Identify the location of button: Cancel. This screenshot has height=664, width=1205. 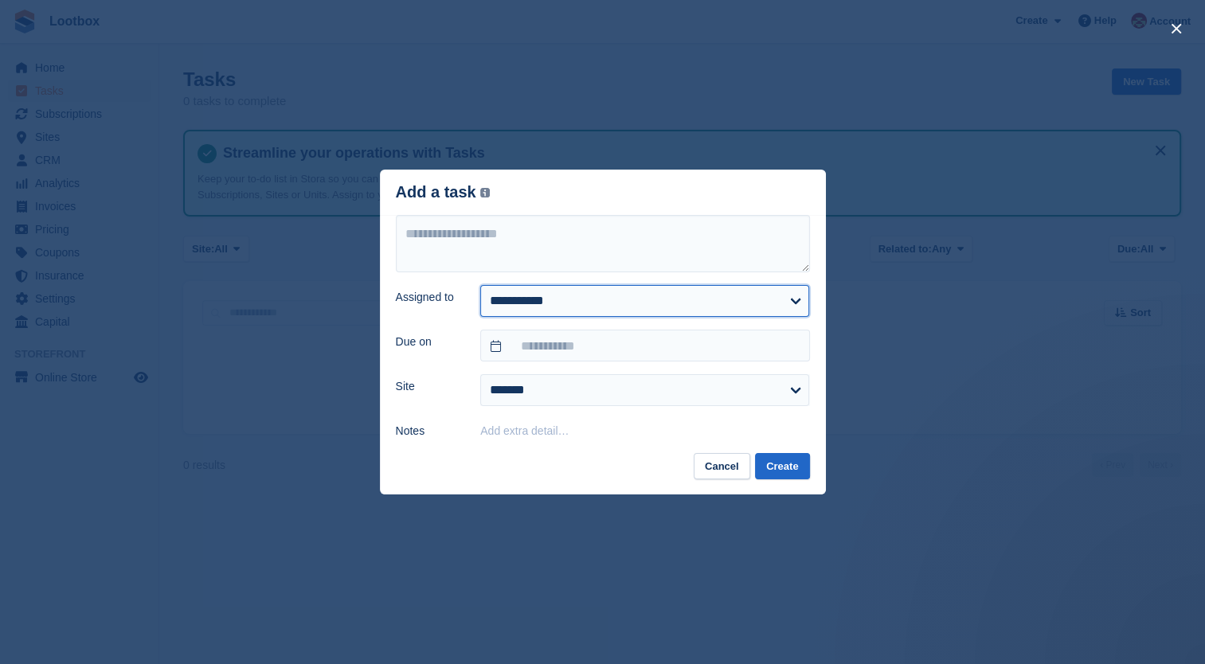
(721, 466).